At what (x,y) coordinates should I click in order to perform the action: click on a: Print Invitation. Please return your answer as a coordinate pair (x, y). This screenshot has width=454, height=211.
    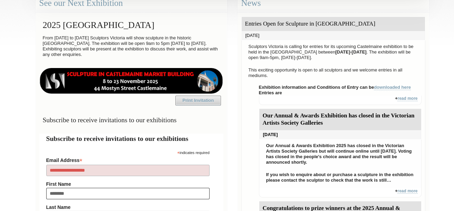
    Looking at the image, I should click on (198, 100).